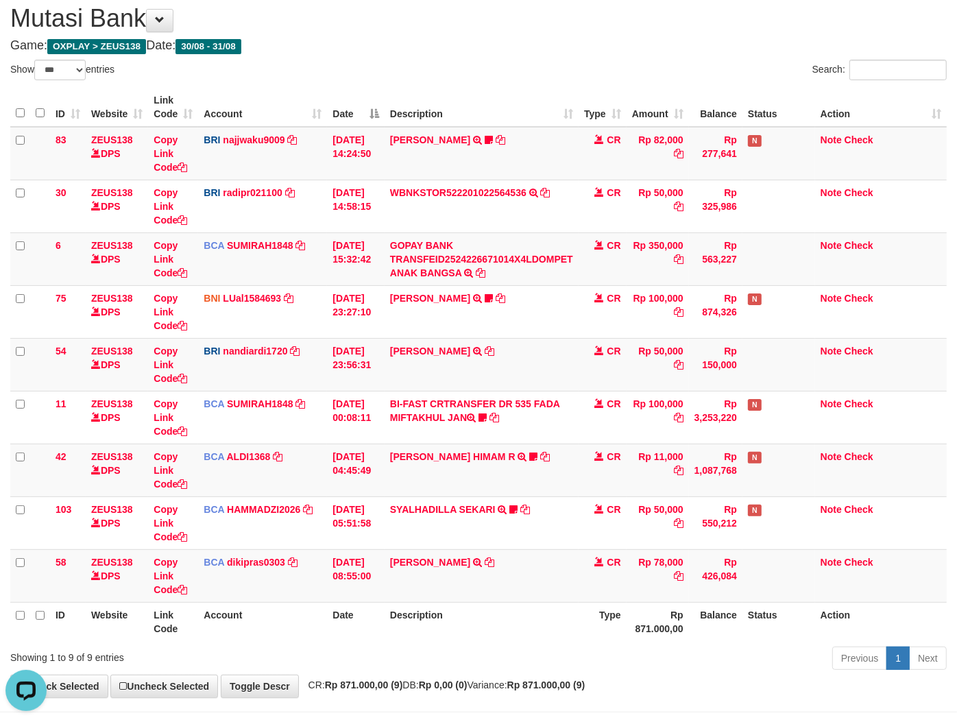 The height and width of the screenshot is (722, 957). Describe the element at coordinates (295, 351) in the screenshot. I see `a: Copy nandiardi1720 to clipboard` at that location.